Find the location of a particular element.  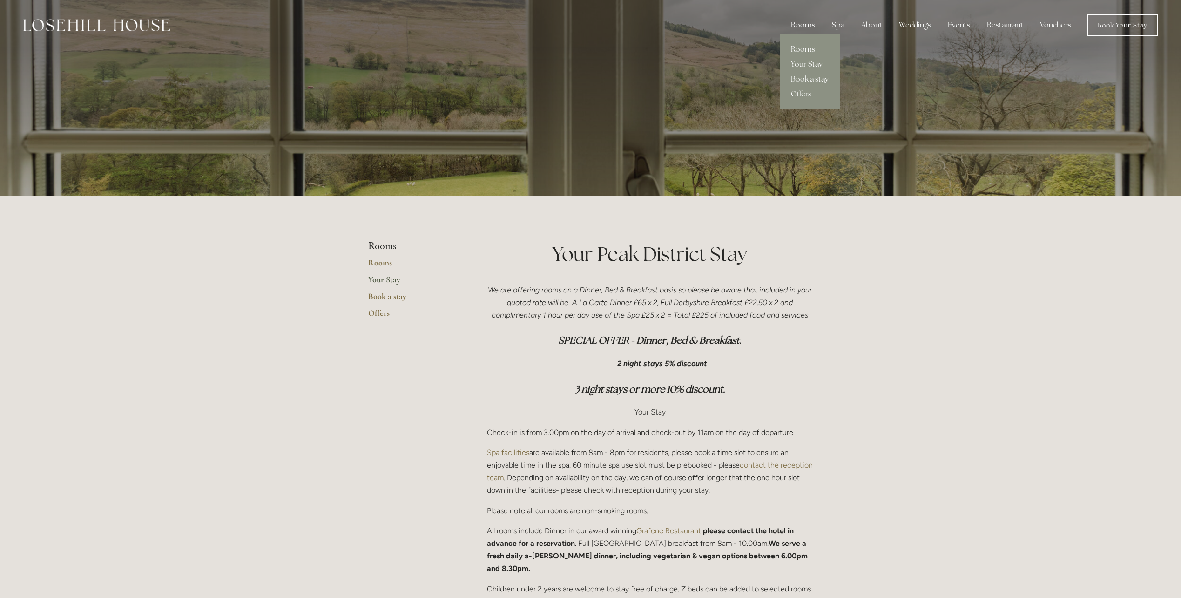

em: SPECIAL OFFER - Dinner, Bed & Breakfast. is located at coordinates (650, 340).